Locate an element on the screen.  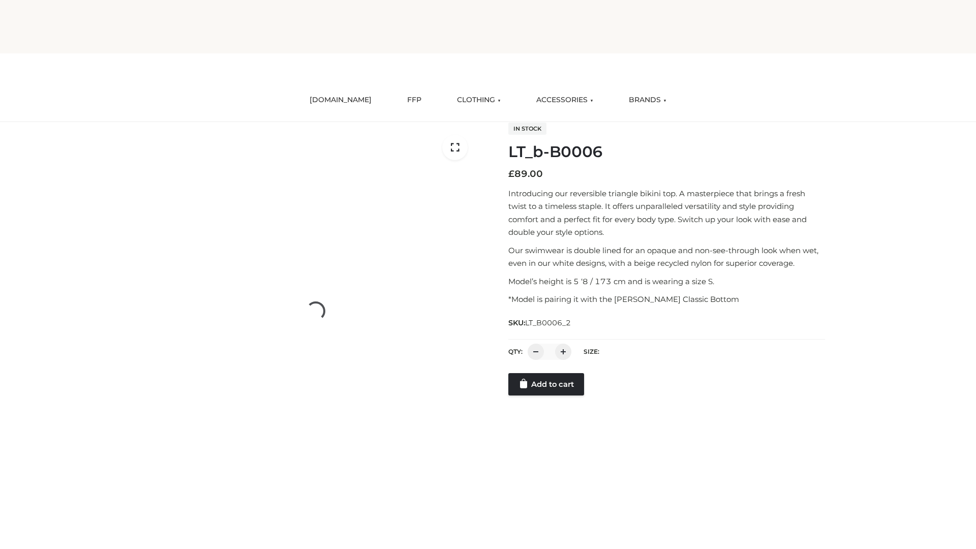
h1: LT_b-B0006 is located at coordinates (666, 152).